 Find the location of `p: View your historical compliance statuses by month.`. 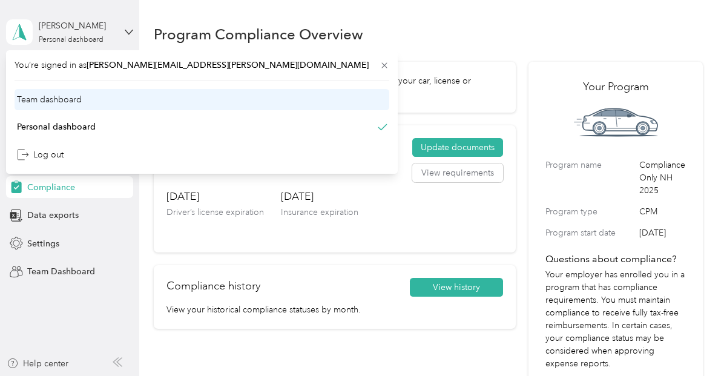

p: View your historical compliance statuses by month. is located at coordinates (335, 310).